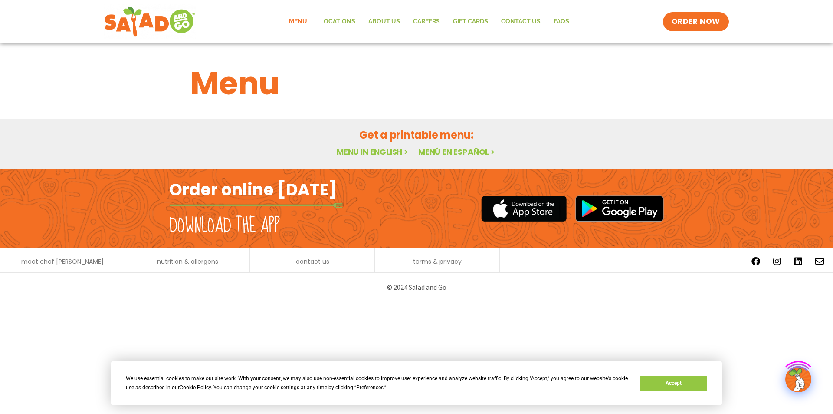 This screenshot has width=833, height=414. What do you see at coordinates (620, 208) in the screenshot?
I see `img: google_play` at bounding box center [620, 208].